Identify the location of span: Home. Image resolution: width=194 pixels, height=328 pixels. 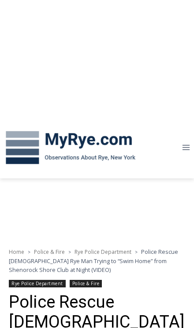
(16, 252).